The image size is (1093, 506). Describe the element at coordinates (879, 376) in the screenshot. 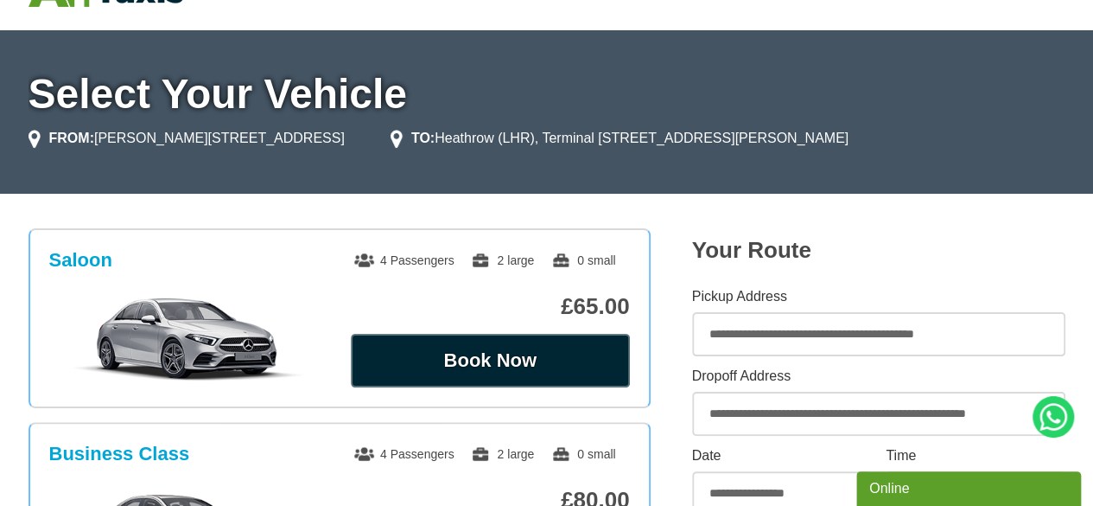

I see `label: Dropoff Address` at that location.